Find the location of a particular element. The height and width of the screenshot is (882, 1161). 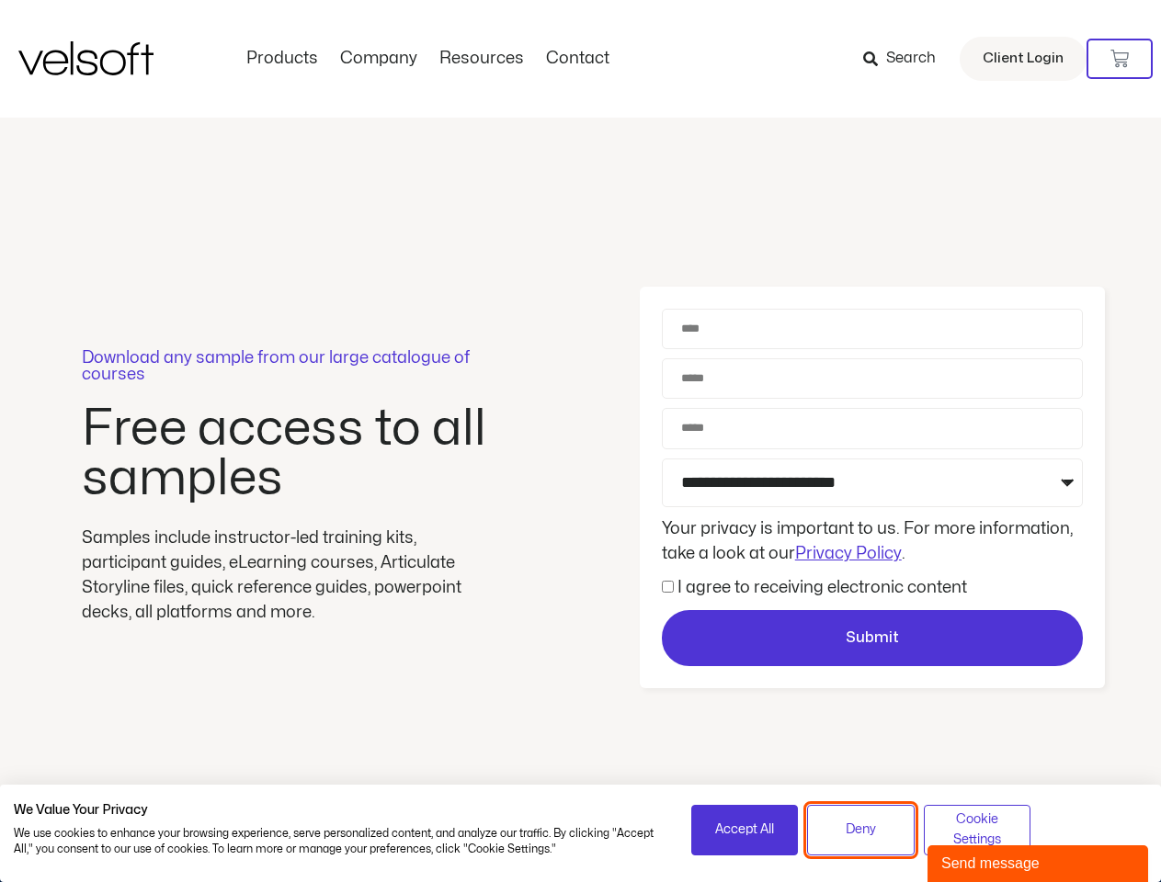

a: Search is located at coordinates (905, 59).